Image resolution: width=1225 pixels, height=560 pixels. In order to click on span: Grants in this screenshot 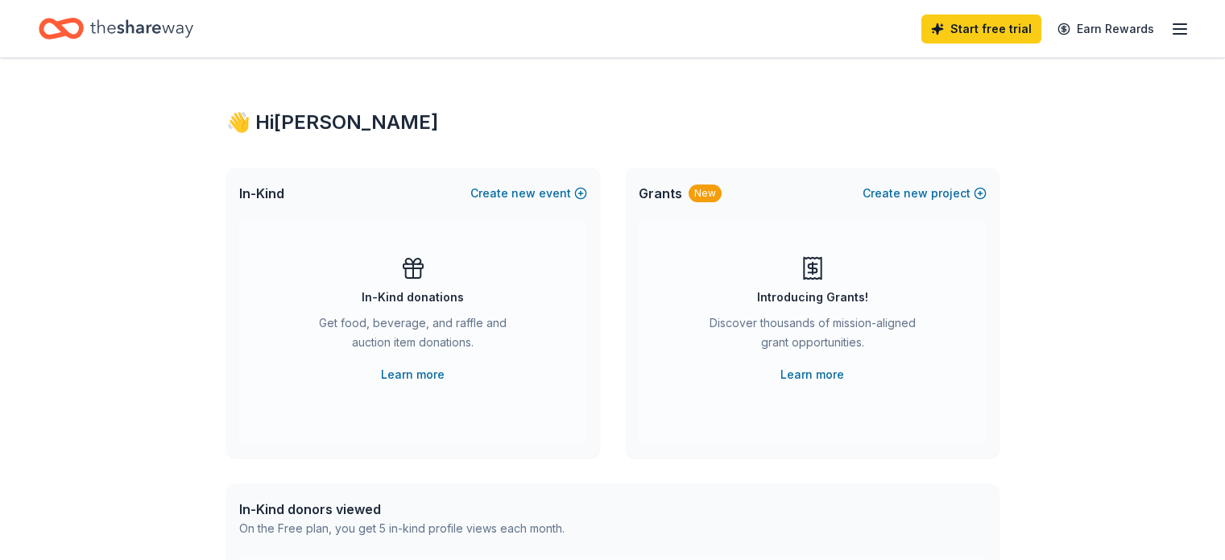, I will do `click(660, 193)`.